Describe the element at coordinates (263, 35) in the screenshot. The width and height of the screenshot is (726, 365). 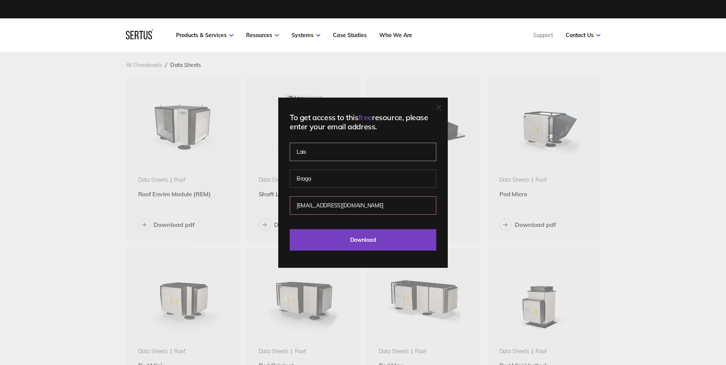
I see `a: Resources` at that location.